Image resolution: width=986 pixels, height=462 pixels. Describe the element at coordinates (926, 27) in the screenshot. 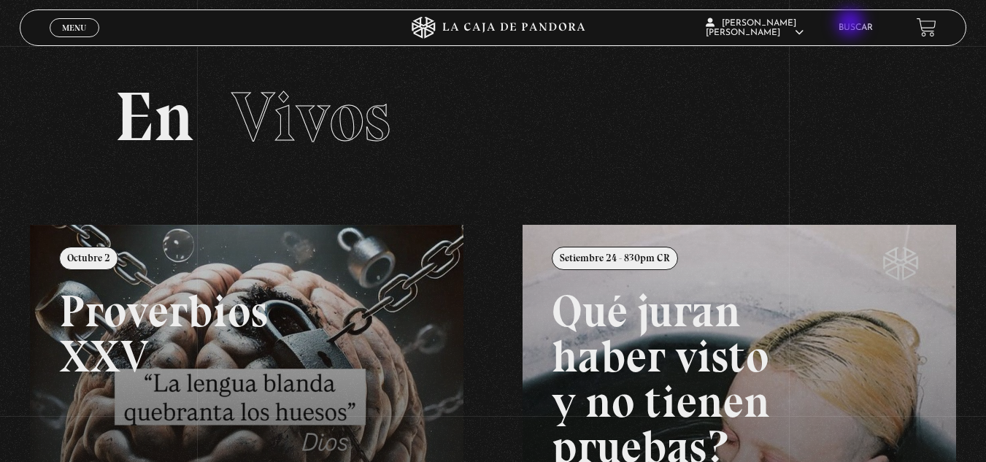

I see `a: View your shopping cart` at that location.